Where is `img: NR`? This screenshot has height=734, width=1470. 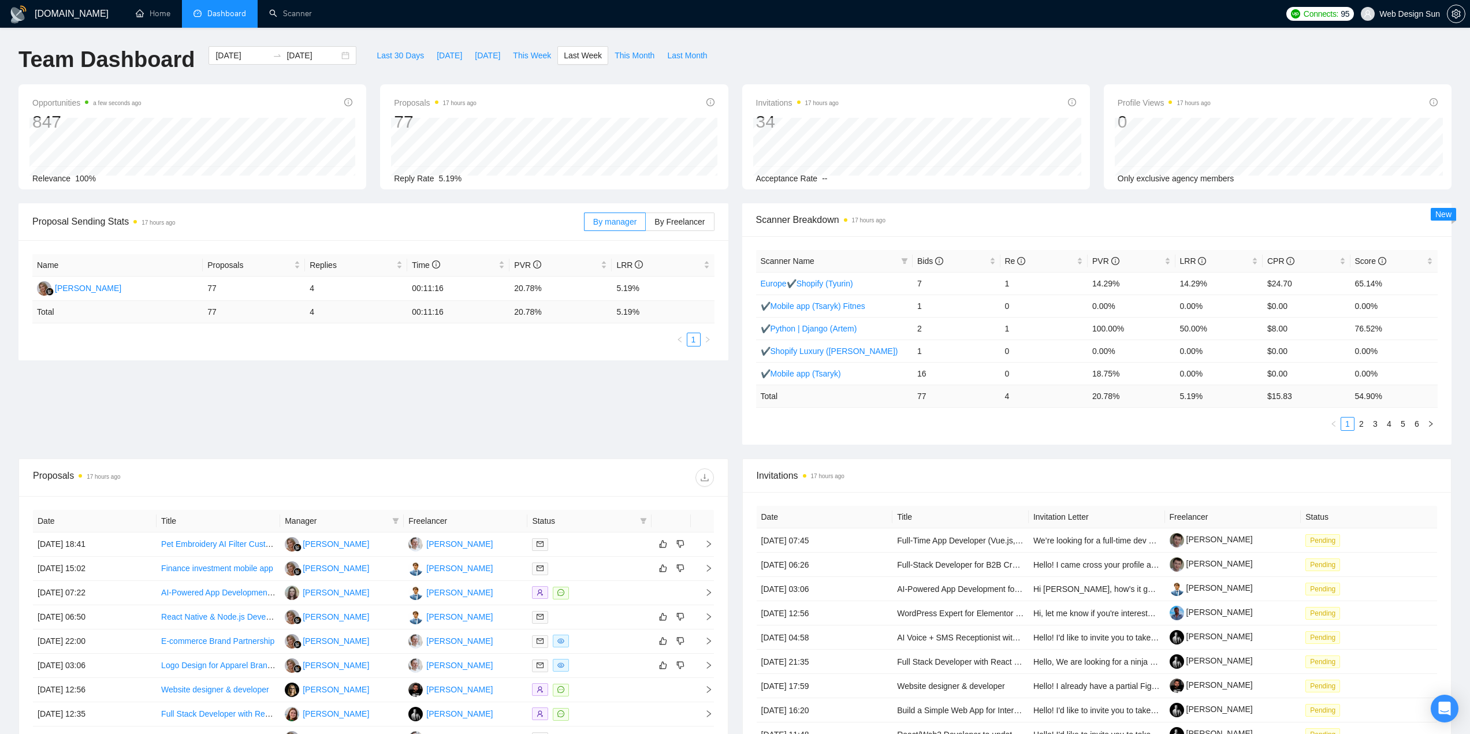
img: NR is located at coordinates (292, 690).